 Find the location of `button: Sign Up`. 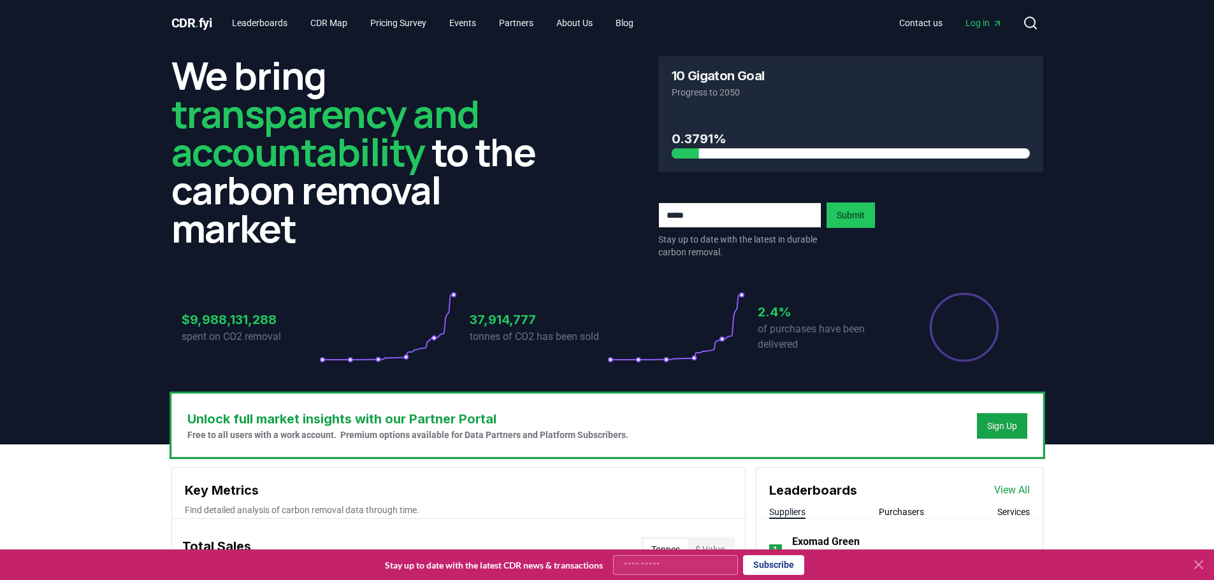

button: Sign Up is located at coordinates (1001, 426).